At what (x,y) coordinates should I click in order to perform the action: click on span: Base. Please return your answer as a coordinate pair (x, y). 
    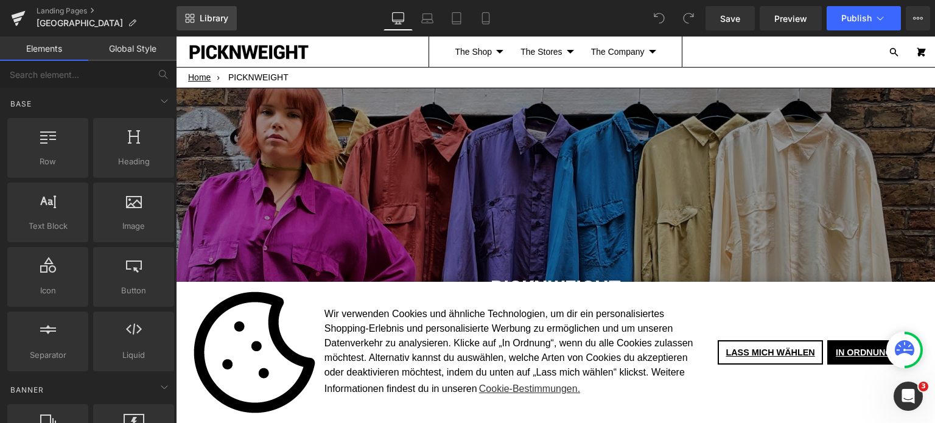
    Looking at the image, I should click on (21, 103).